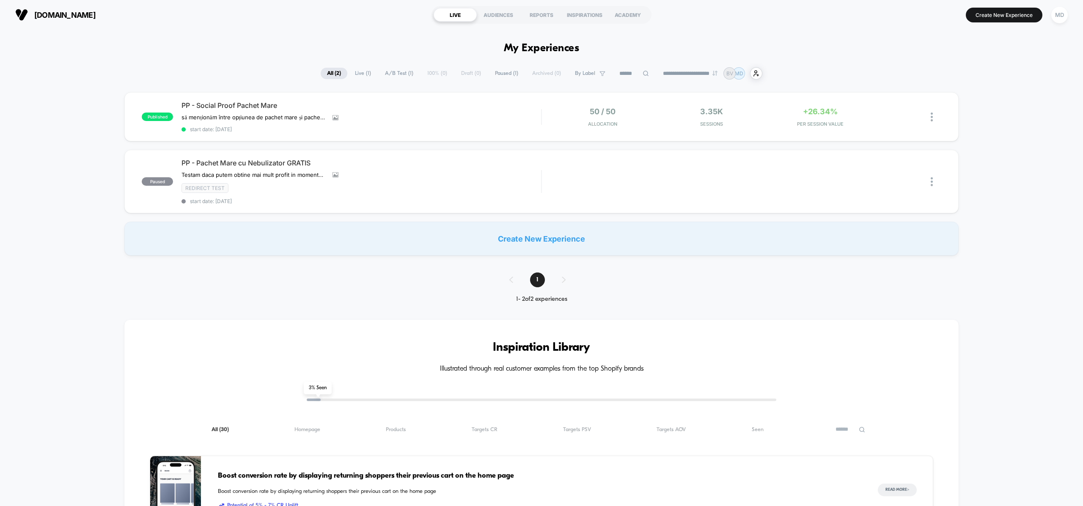 The width and height of the screenshot is (1083, 506). I want to click on span: ( 30 ), so click(224, 430).